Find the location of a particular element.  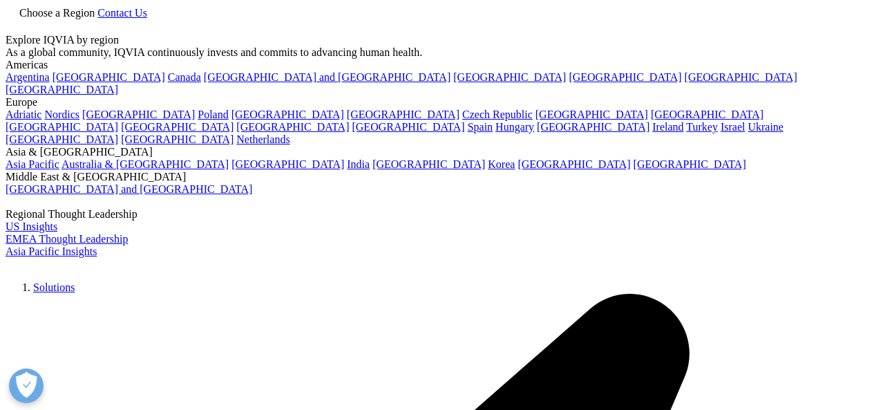

span: Asia Pacific Insights is located at coordinates (51, 251).